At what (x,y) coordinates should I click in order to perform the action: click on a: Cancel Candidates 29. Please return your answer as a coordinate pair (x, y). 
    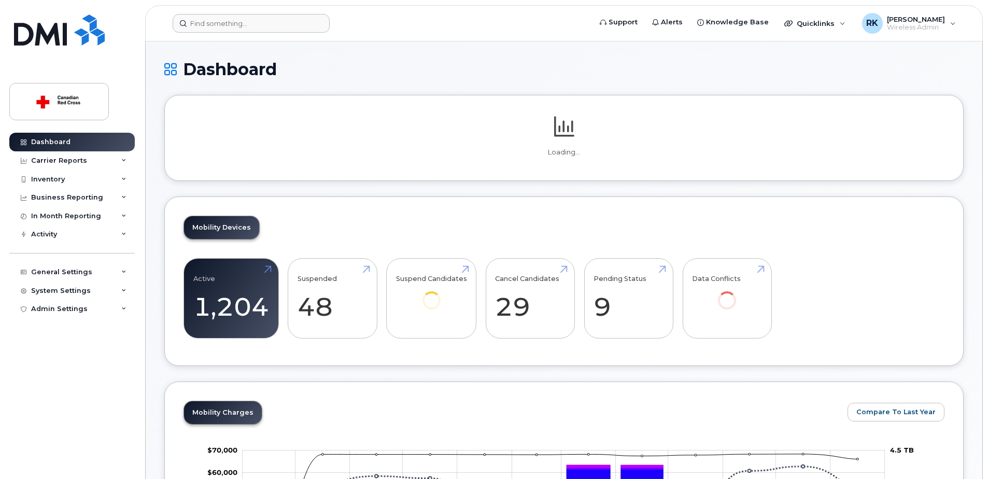
    Looking at the image, I should click on (530, 299).